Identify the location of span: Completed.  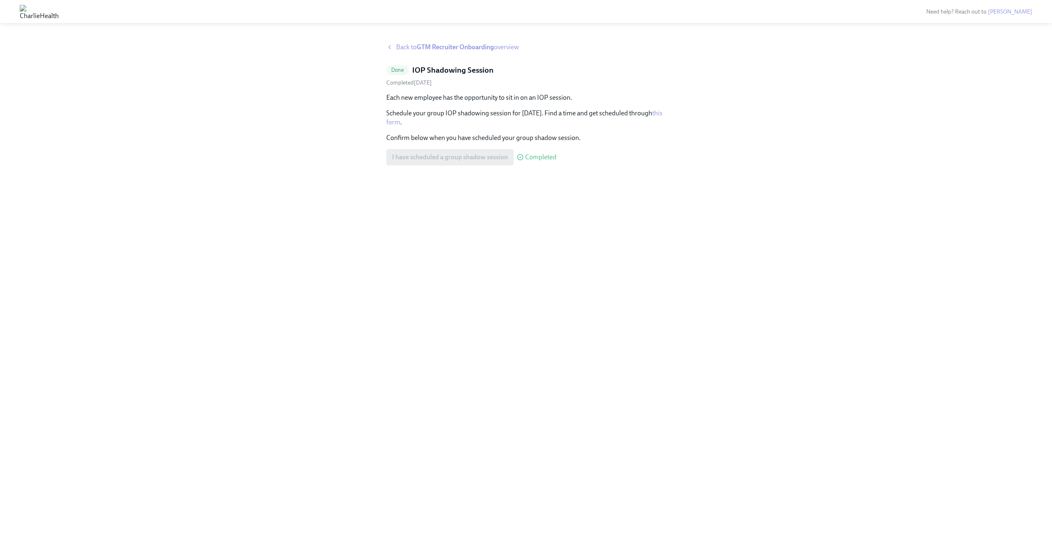
(541, 157).